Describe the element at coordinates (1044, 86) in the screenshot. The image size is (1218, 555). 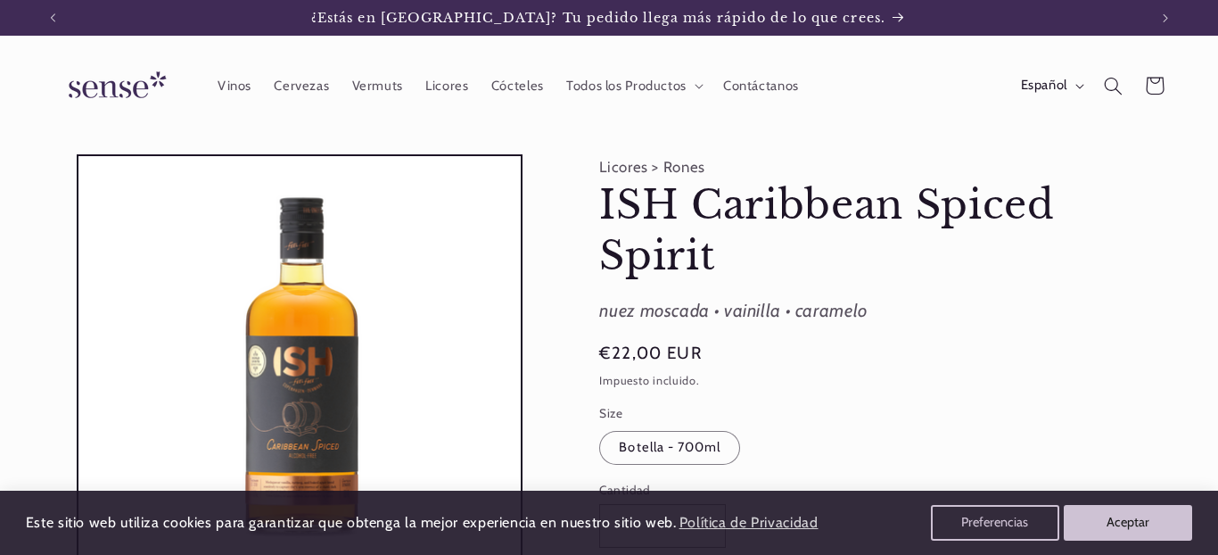
I see `span: Español` at that location.